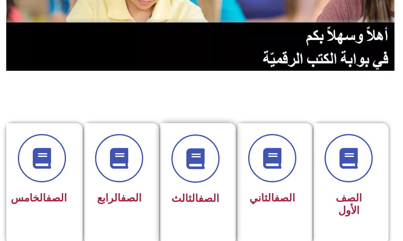  What do you see at coordinates (195, 198) in the screenshot?
I see `span: الثالث` at bounding box center [195, 198].